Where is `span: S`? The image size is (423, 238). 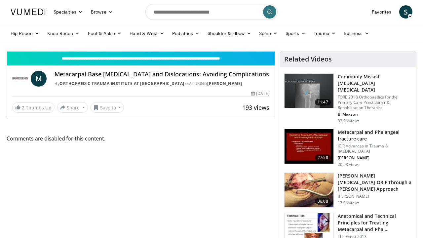
span: S is located at coordinates (405, 12).